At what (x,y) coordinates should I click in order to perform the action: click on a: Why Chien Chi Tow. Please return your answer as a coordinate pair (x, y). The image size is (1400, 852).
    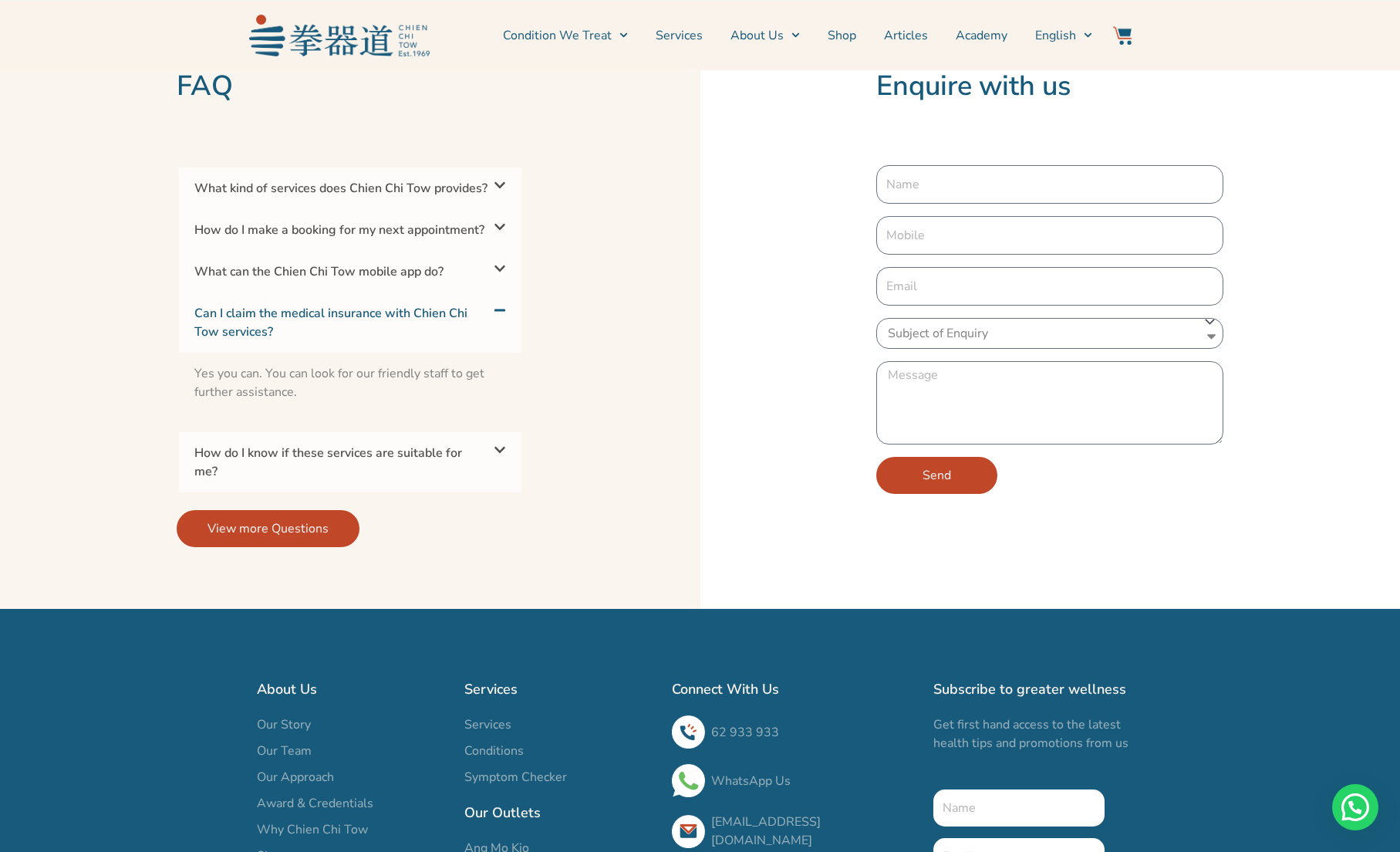
    Looking at the image, I should click on (353, 829).